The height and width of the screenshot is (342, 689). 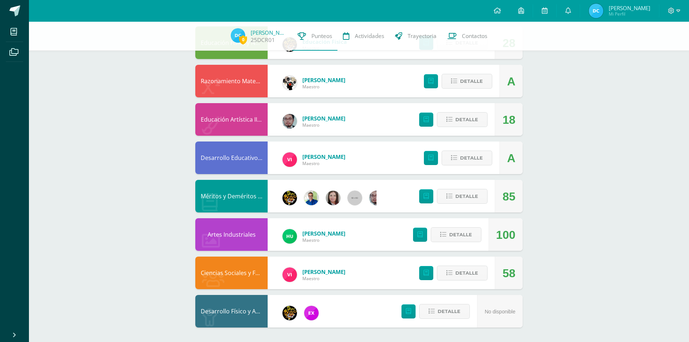 What do you see at coordinates (416, 36) in the screenshot?
I see `a: Trayectoria` at bounding box center [416, 36].